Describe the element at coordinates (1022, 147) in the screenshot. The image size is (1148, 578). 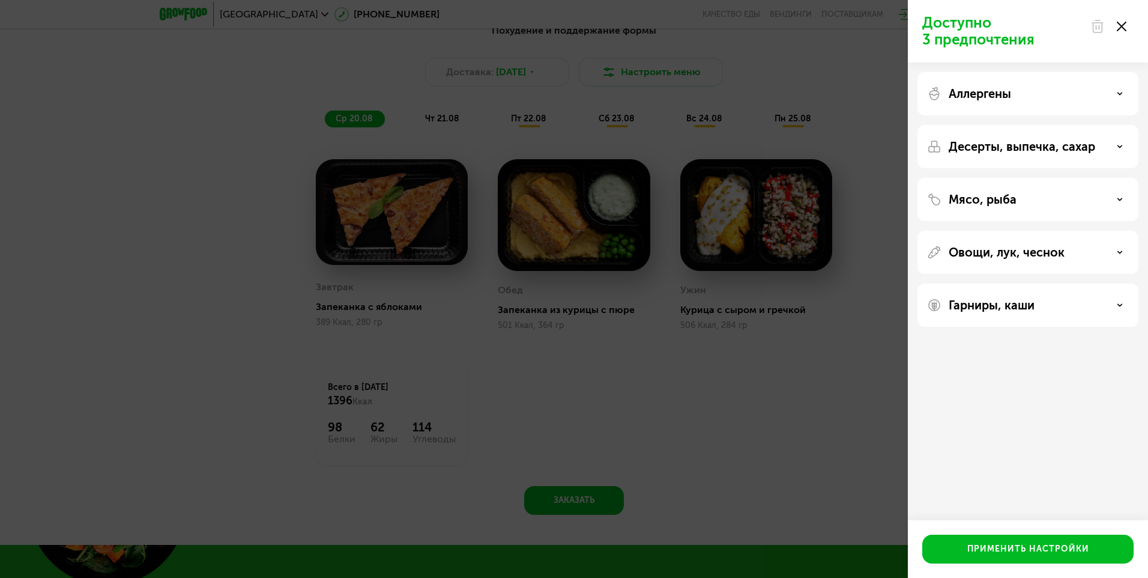
I see `p: Десерты, выпечка, сахар` at that location.